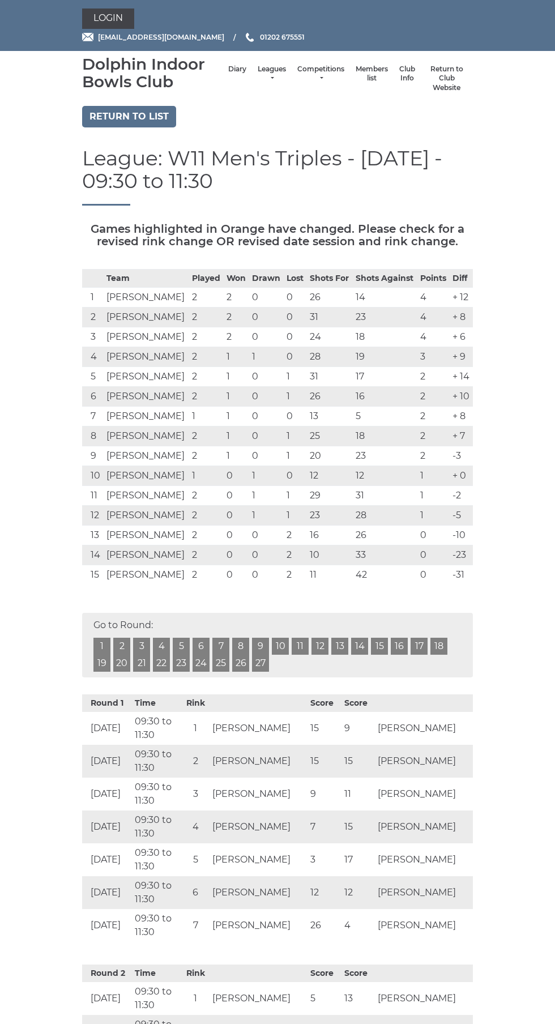  What do you see at coordinates (201, 646) in the screenshot?
I see `a: 6` at bounding box center [201, 646].